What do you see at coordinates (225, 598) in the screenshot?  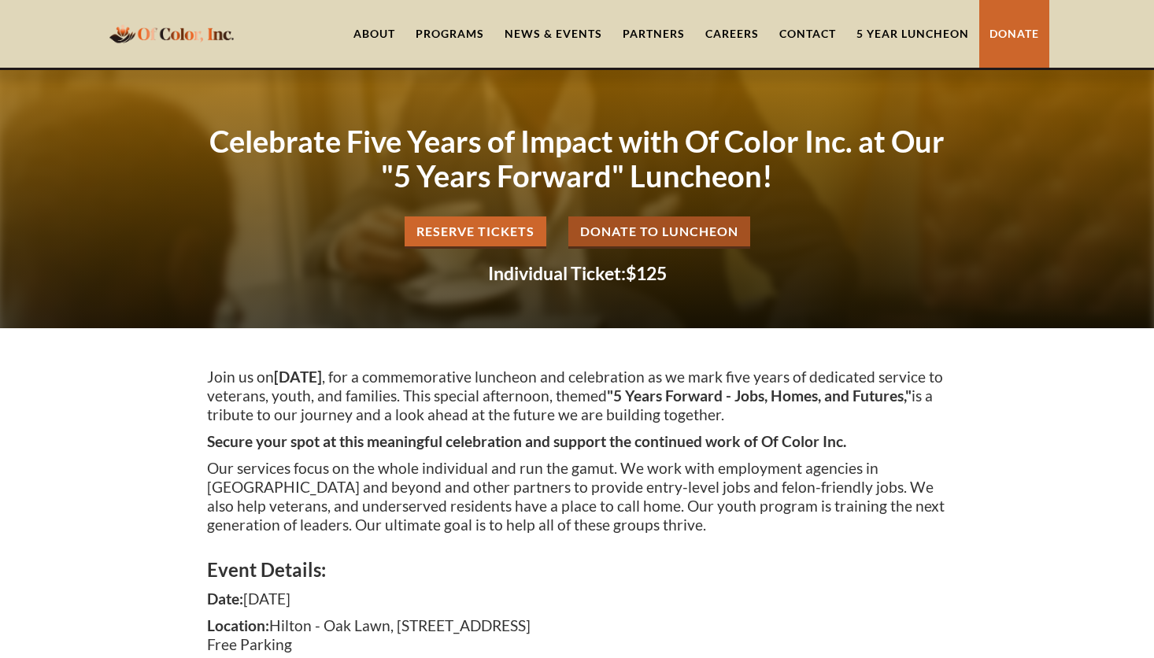 I see `strong: Date:` at bounding box center [225, 598].